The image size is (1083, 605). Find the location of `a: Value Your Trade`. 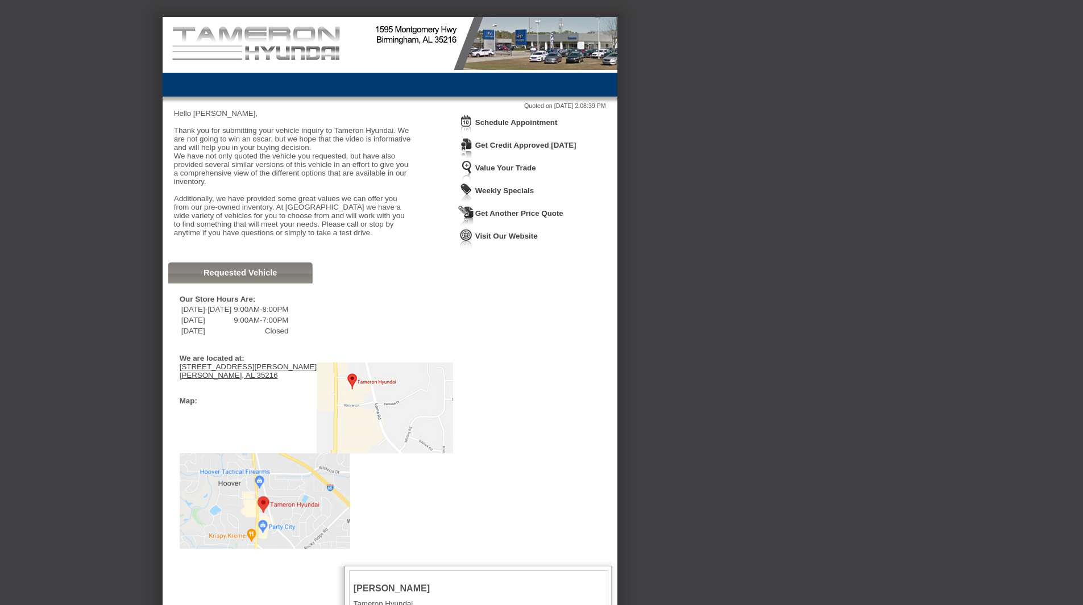

a: Value Your Trade is located at coordinates (505, 168).